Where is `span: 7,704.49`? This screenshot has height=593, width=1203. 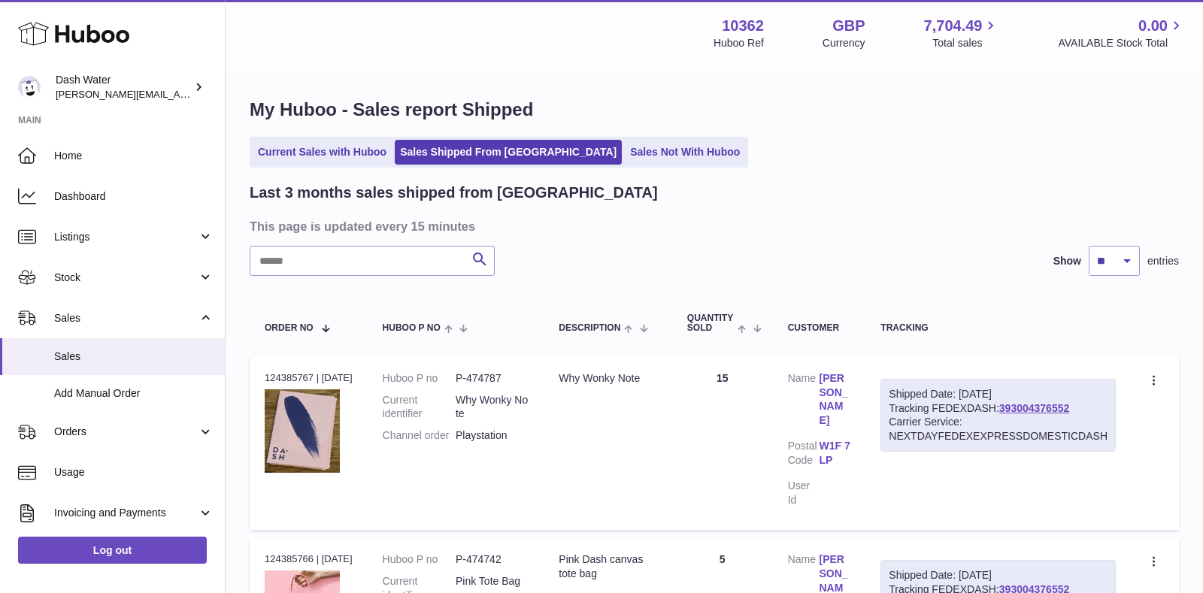 span: 7,704.49 is located at coordinates (954, 26).